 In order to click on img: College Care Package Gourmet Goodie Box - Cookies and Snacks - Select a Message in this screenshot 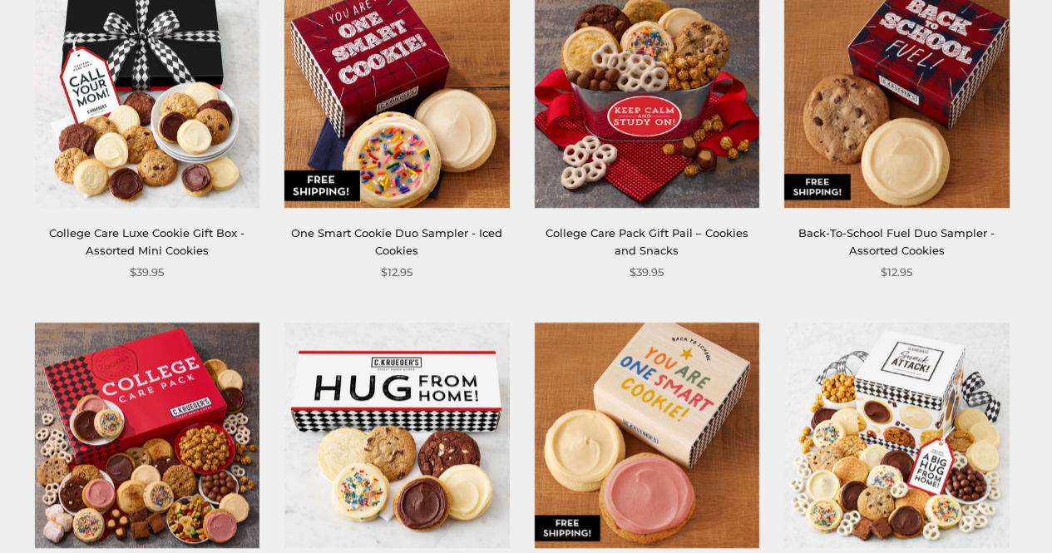, I will do `click(896, 435)`.